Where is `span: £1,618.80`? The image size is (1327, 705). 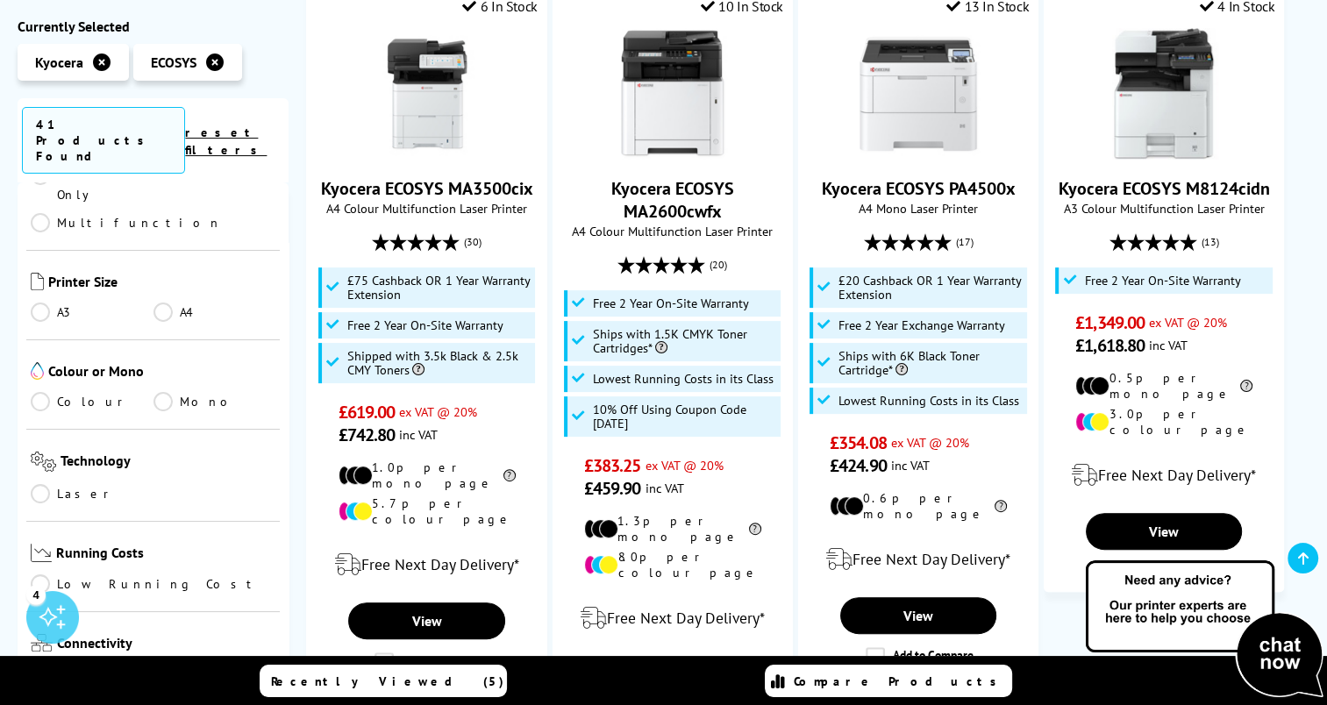
span: £1,618.80 is located at coordinates (1110, 346).